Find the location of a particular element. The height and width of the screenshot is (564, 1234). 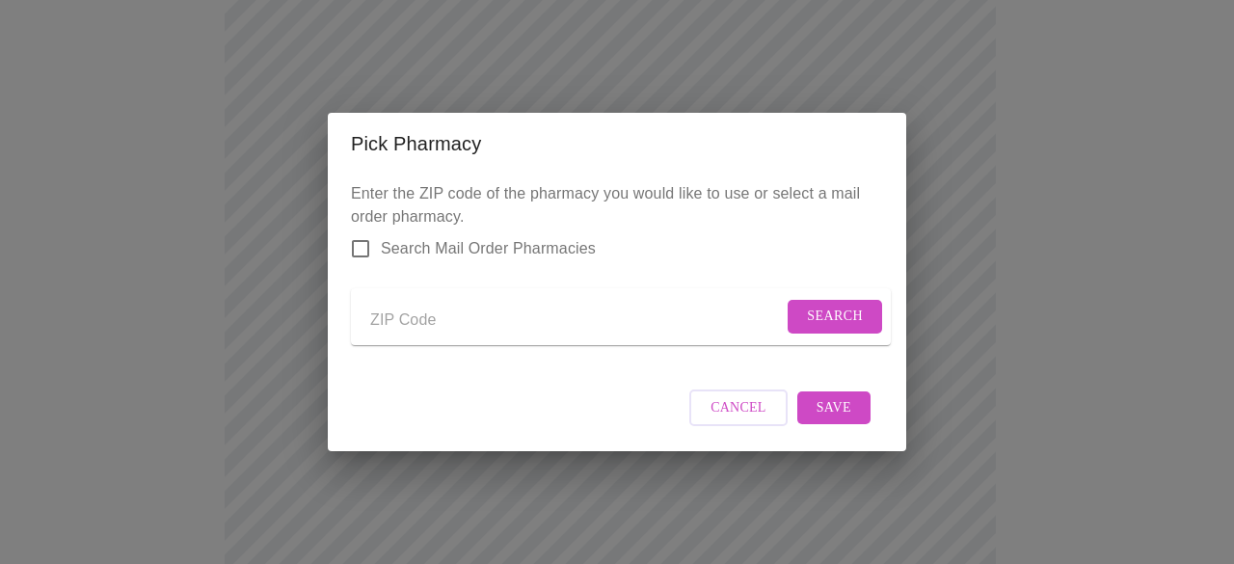

span: Cancel is located at coordinates (738, 408).